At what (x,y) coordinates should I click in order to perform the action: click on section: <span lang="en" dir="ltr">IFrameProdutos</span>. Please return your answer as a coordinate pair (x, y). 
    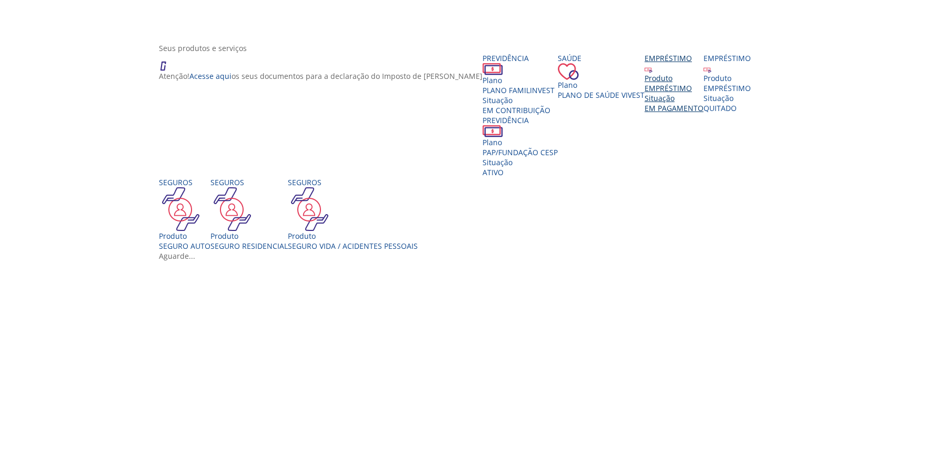
    Looking at the image, I should click on (471, 367).